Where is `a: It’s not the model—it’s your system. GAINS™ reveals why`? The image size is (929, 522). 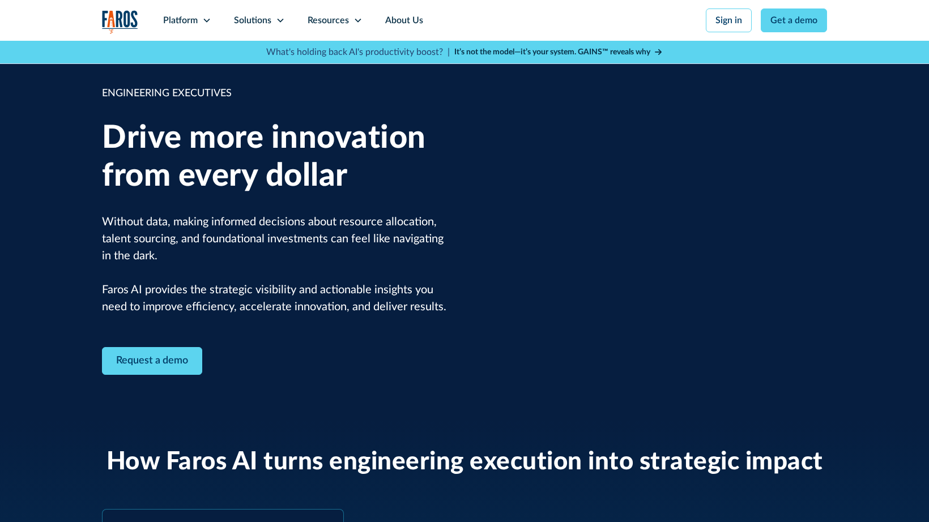
a: It’s not the model—it’s your system. GAINS™ reveals why is located at coordinates (559, 52).